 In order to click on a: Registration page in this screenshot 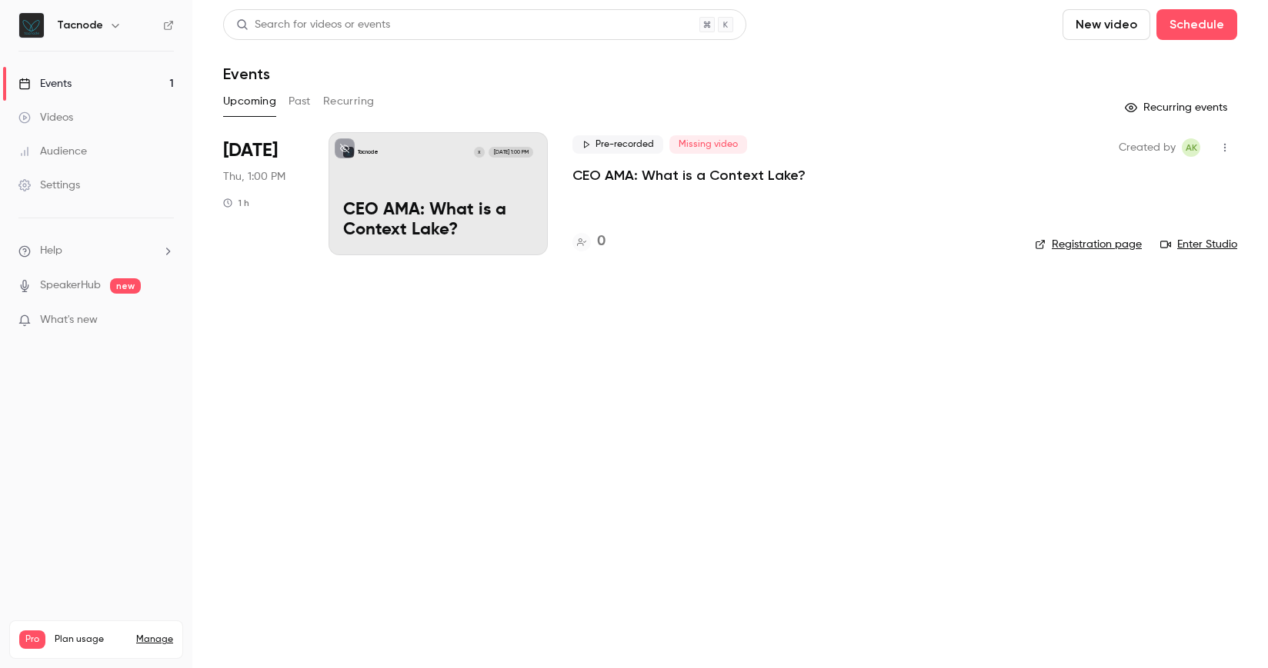, I will do `click(1088, 245)`.